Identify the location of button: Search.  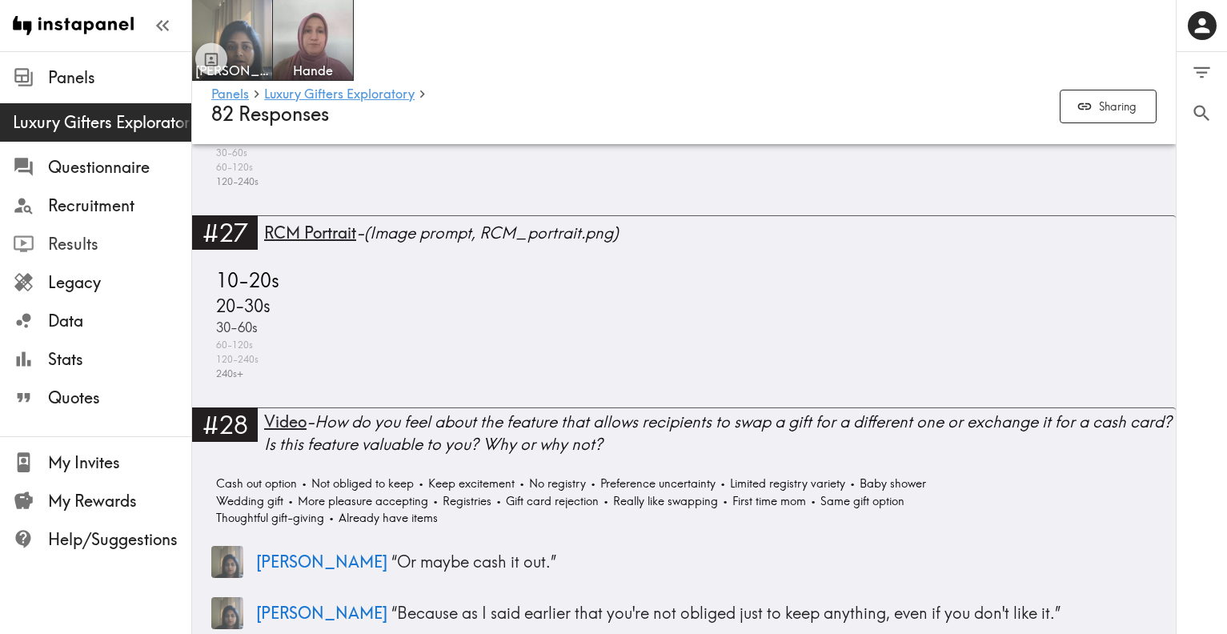
(1202, 113).